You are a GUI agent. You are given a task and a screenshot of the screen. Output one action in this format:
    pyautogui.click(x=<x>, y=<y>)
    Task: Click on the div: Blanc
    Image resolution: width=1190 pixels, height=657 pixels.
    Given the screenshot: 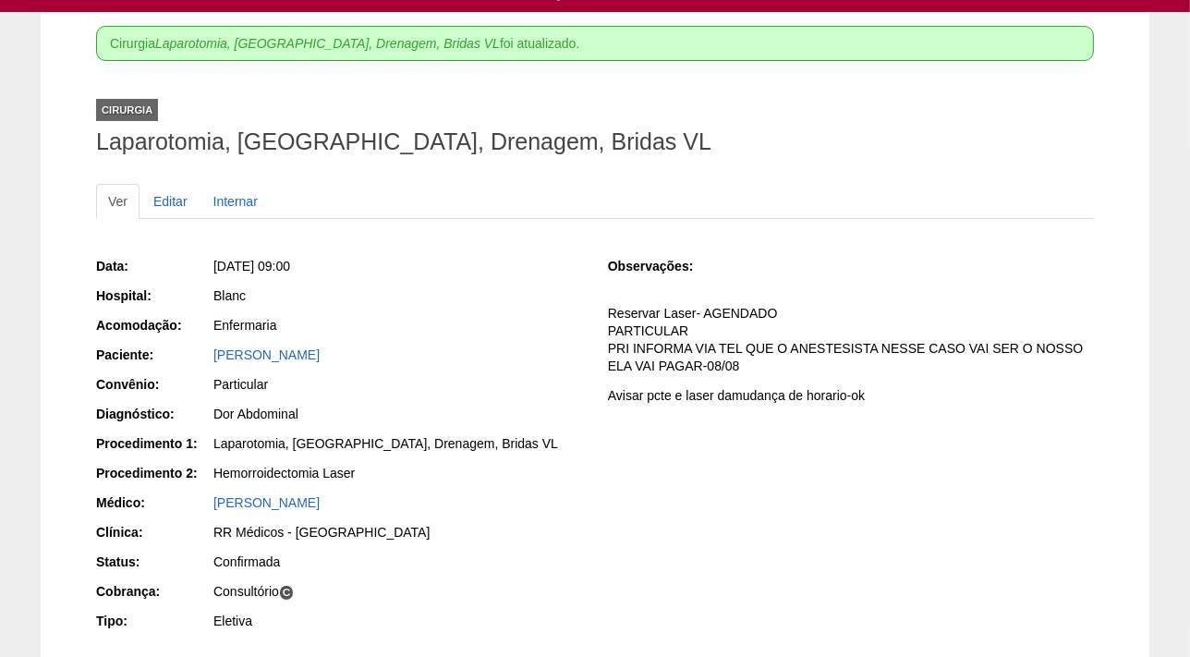 What is the action you would take?
    pyautogui.click(x=397, y=296)
    